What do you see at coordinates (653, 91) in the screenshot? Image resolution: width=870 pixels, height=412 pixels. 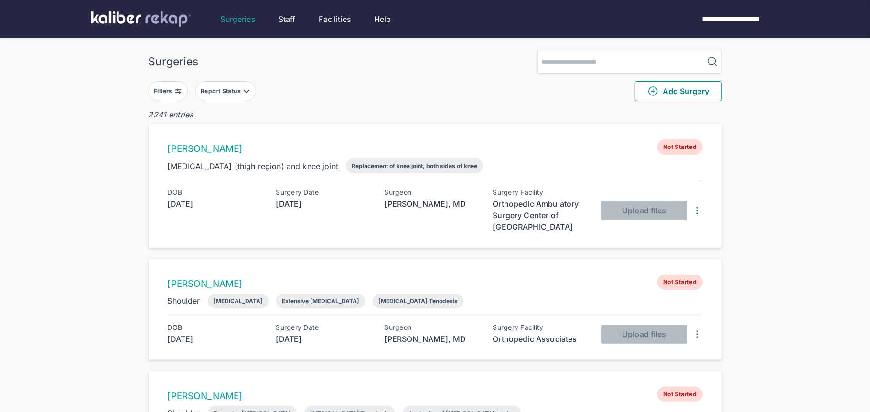 I see `img: PlusCircleGreen.5fd88d77.svg` at bounding box center [653, 91].